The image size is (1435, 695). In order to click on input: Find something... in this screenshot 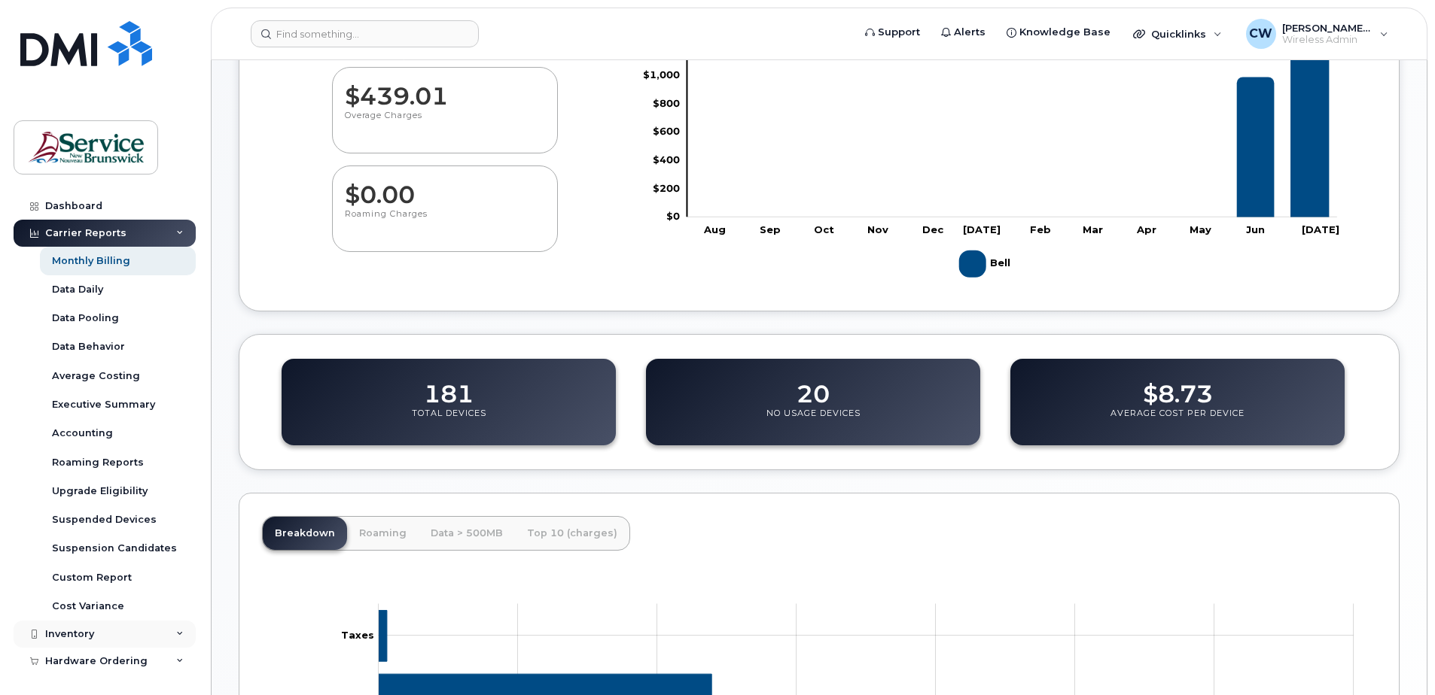, I will do `click(364, 34)`.